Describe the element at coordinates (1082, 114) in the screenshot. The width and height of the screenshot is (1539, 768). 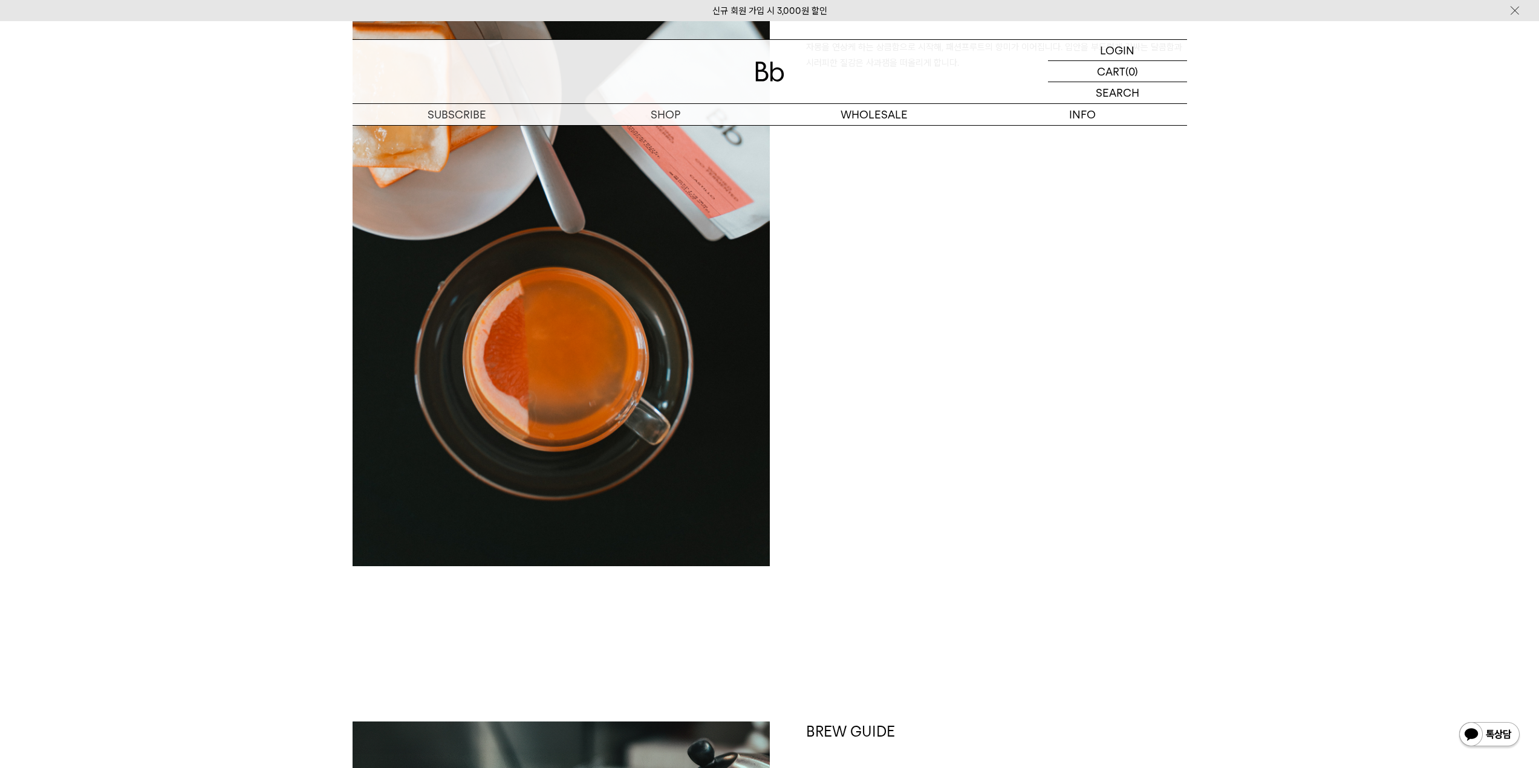
I see `p: INFO` at that location.